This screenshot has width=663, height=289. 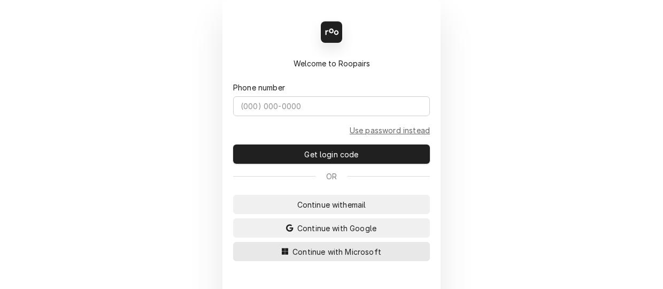 I want to click on span: Continue with email, so click(x=331, y=204).